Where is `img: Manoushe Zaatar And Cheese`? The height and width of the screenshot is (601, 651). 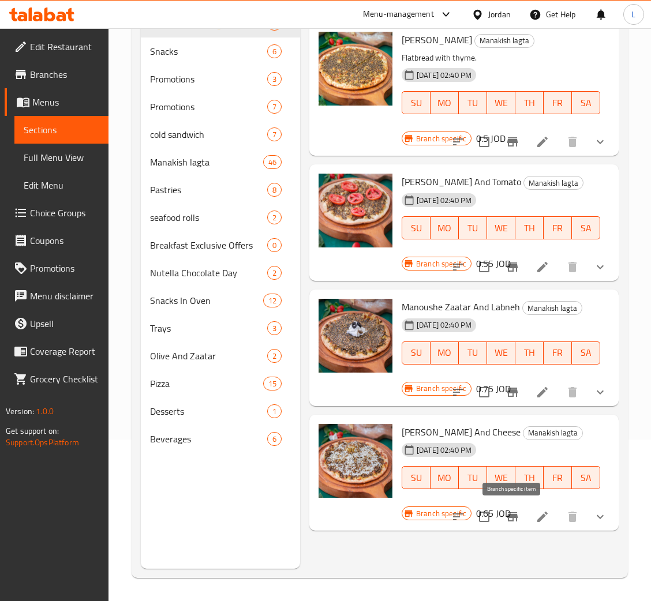
img: Manoushe Zaatar And Cheese is located at coordinates (355, 461).